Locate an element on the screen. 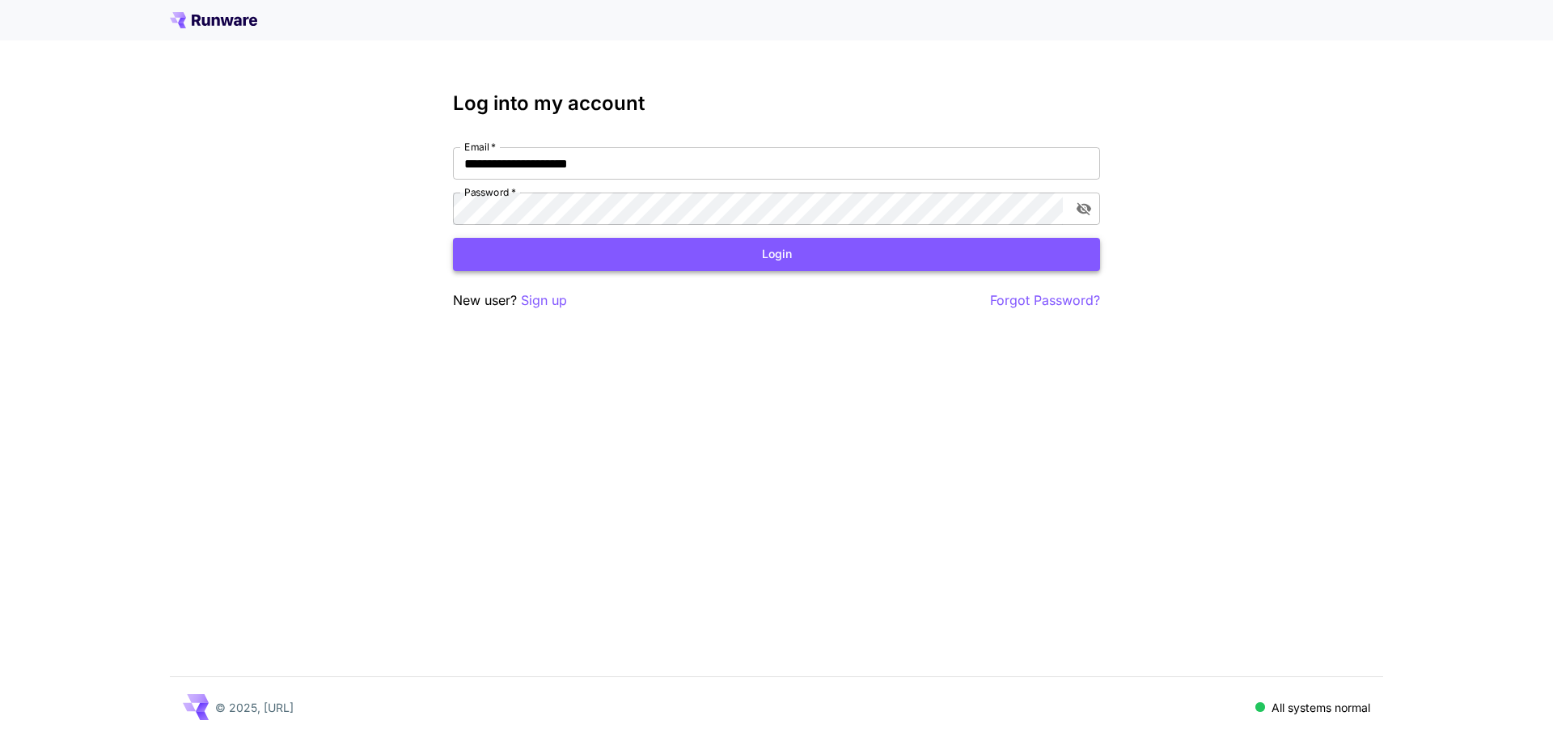 The image size is (1553, 737). h3: Log into my account is located at coordinates (776, 104).